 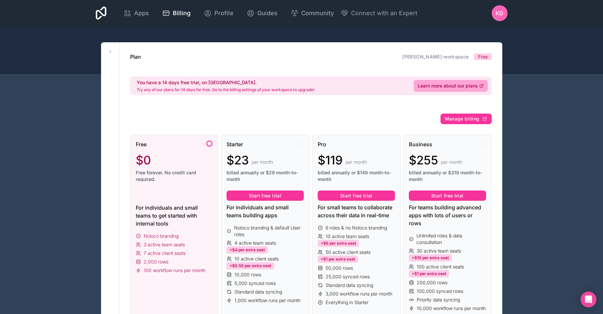 What do you see at coordinates (235, 144) in the screenshot?
I see `span: Starter` at bounding box center [235, 144].